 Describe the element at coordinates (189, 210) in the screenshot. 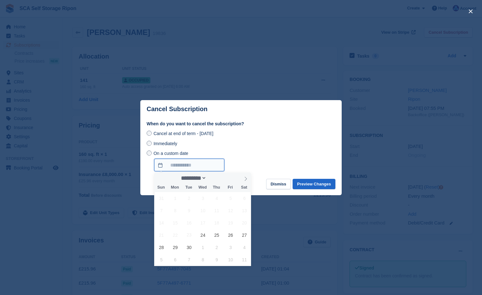

I see `span: September 9, 2025` at that location.